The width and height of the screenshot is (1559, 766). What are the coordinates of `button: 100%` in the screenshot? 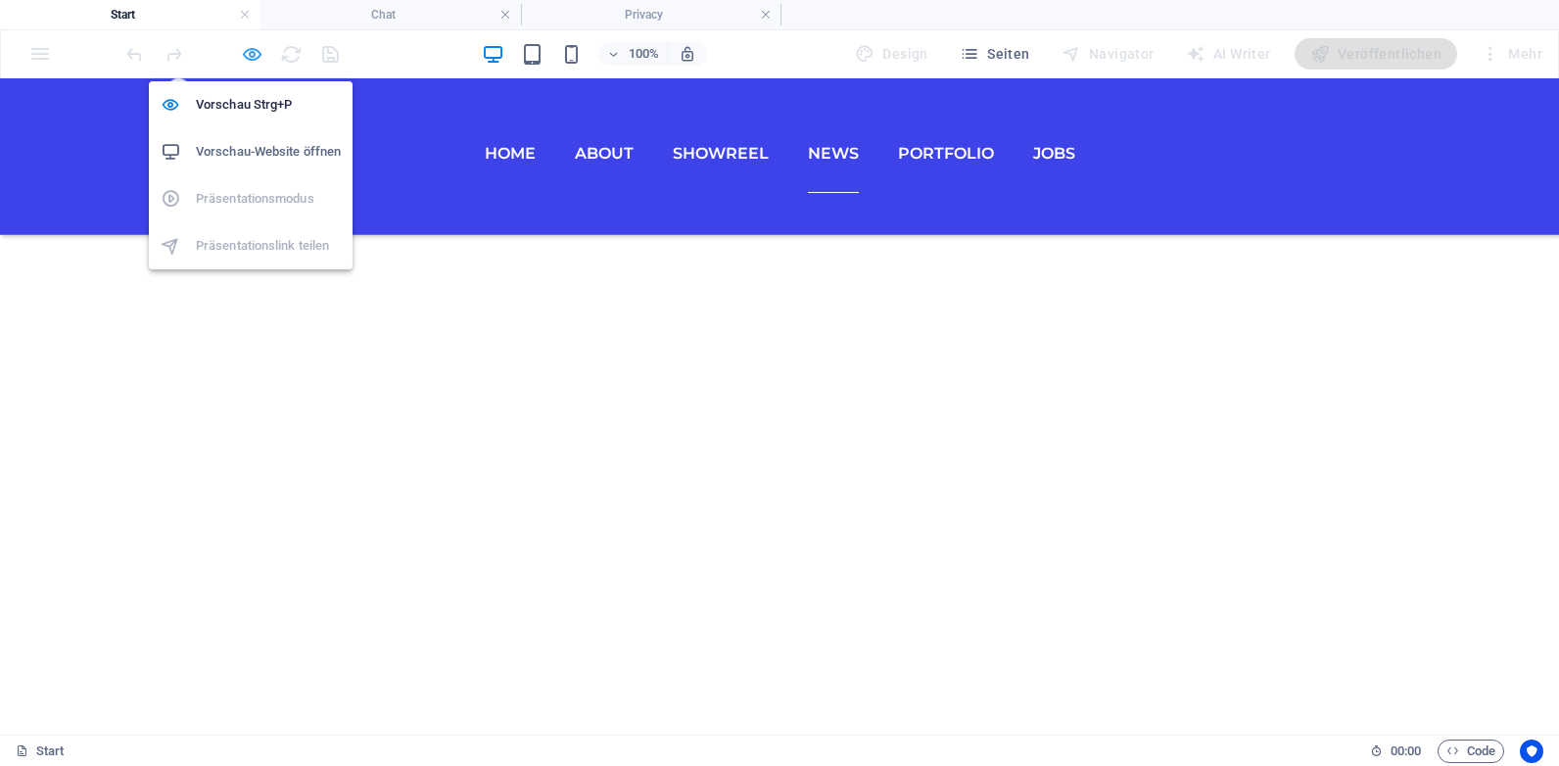 It's located at (632, 54).